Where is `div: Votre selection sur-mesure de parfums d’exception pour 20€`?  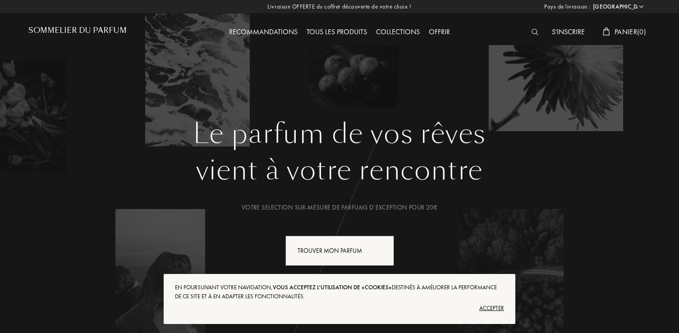 div: Votre selection sur-mesure de parfums d’exception pour 20€ is located at coordinates (339, 207).